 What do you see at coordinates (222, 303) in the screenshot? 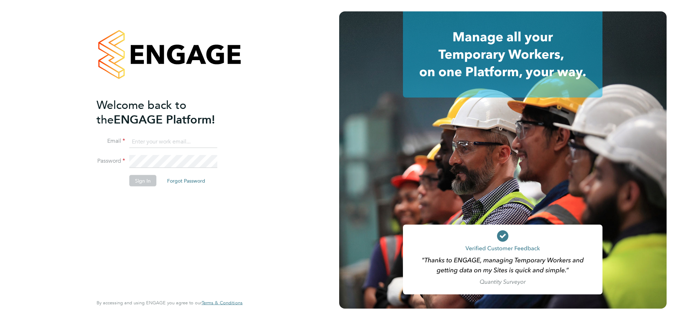
I see `a: Terms & Conditions` at bounding box center [222, 303].